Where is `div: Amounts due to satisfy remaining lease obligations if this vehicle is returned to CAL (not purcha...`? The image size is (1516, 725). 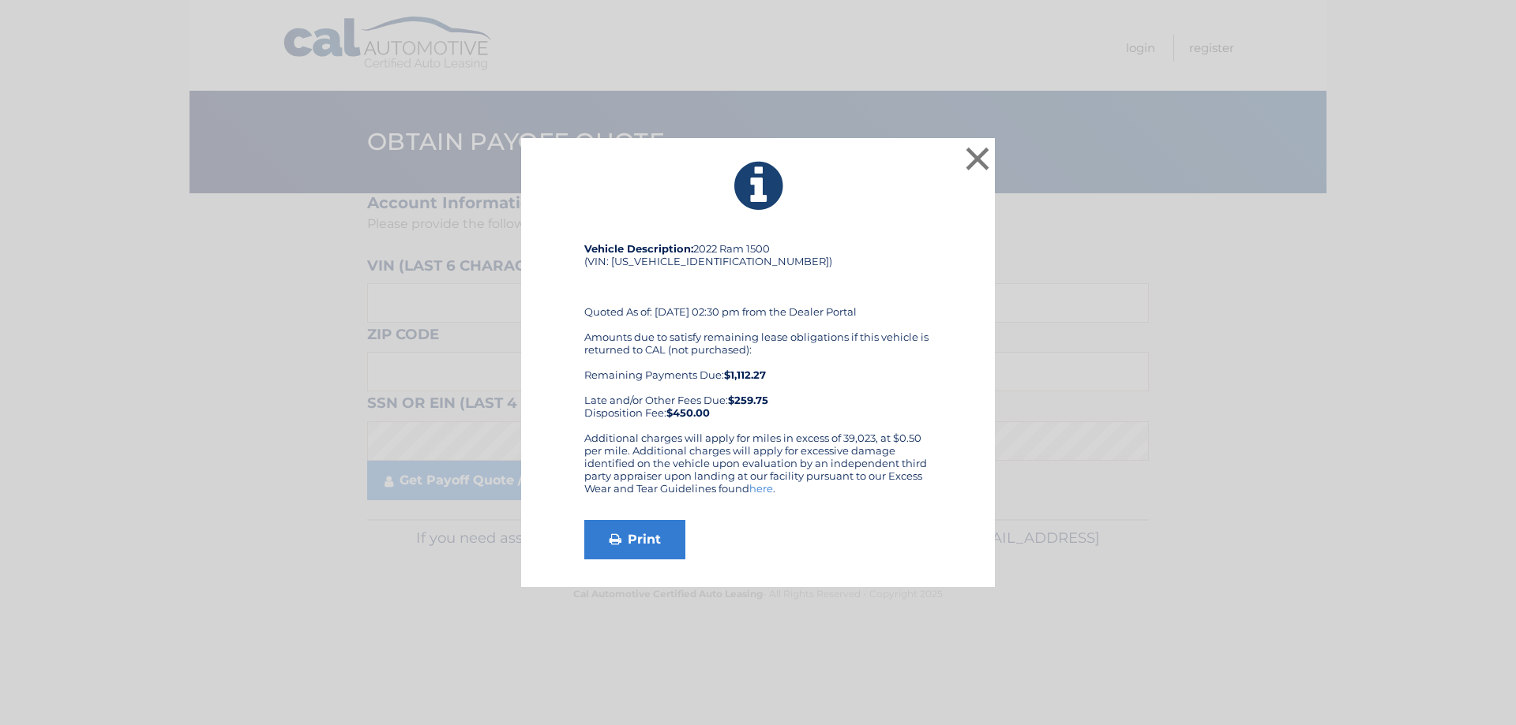
div: Amounts due to satisfy remaining lease obligations if this vehicle is returned to CAL (not purcha... is located at coordinates (758, 375).